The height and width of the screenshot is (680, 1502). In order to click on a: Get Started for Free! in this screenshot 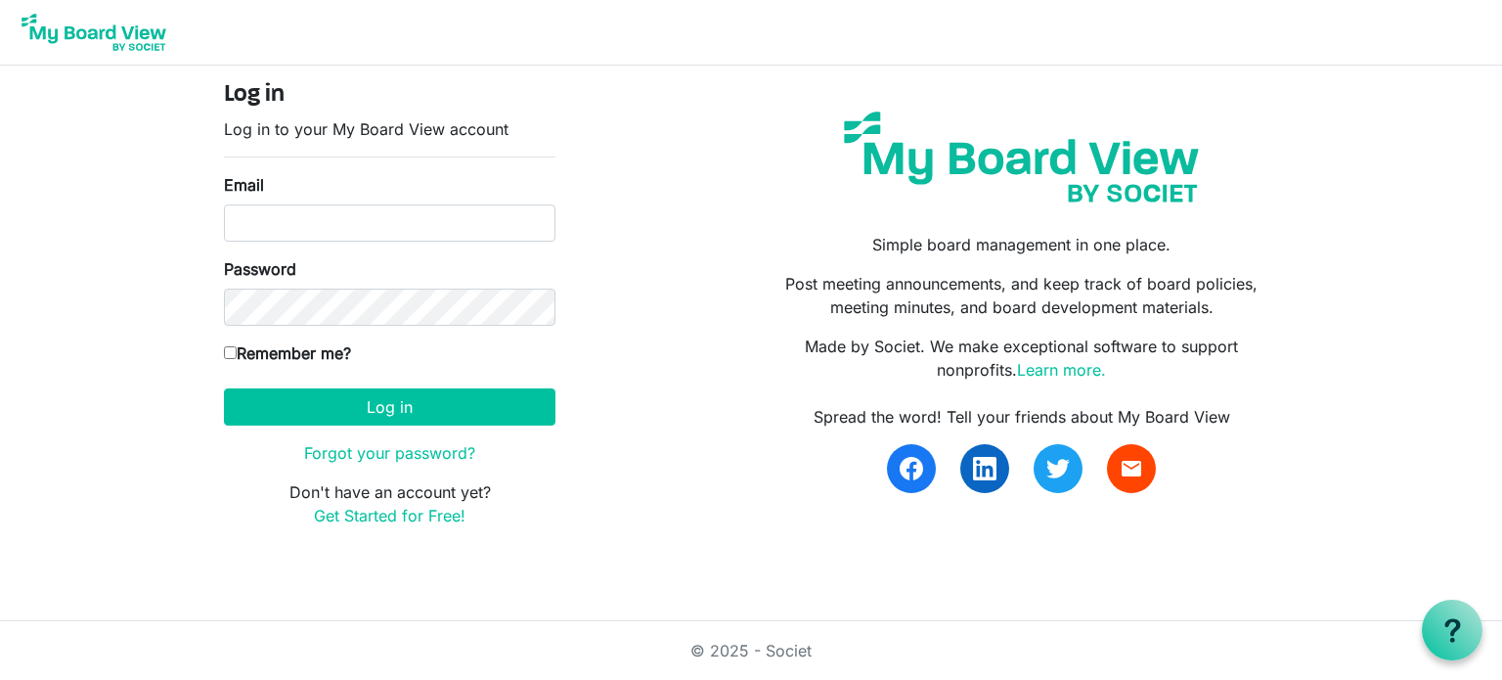, I will do `click(389, 515)`.